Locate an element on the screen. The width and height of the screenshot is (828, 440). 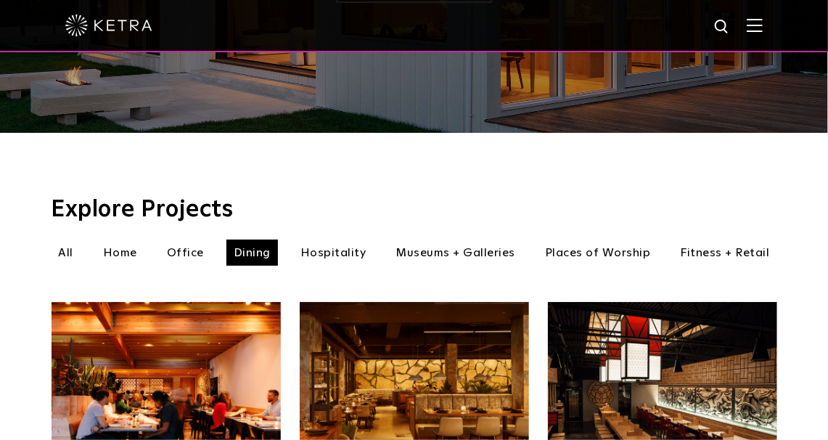
li: Hospitality is located at coordinates (333, 252).